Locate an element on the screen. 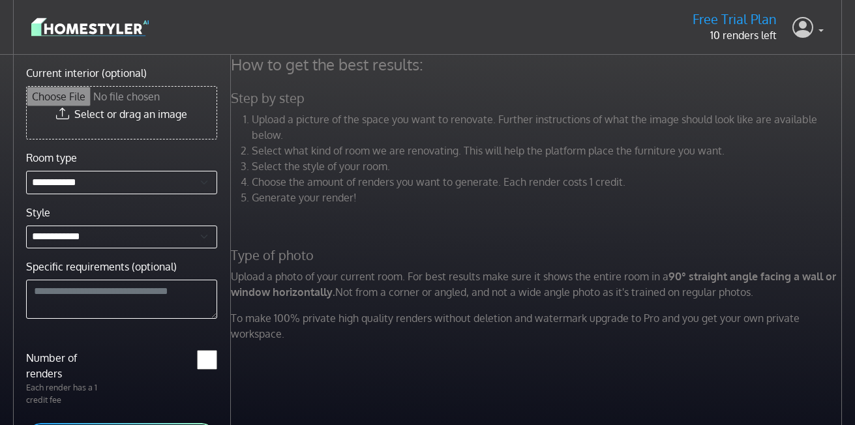  p: 10 renders left is located at coordinates (734, 35).